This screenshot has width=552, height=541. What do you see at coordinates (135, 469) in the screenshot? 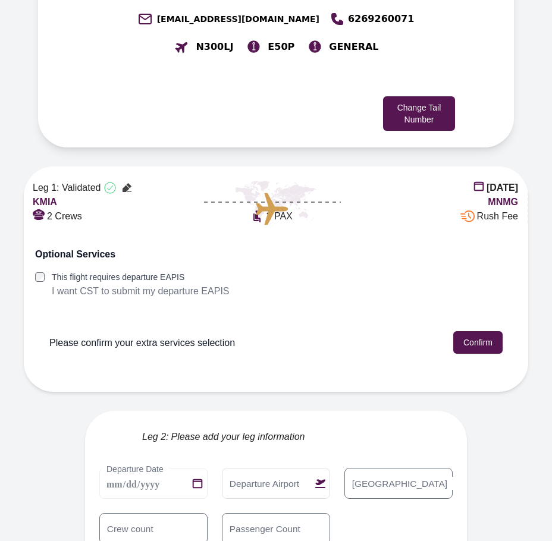
I see `label: Departure Date` at bounding box center [135, 469].